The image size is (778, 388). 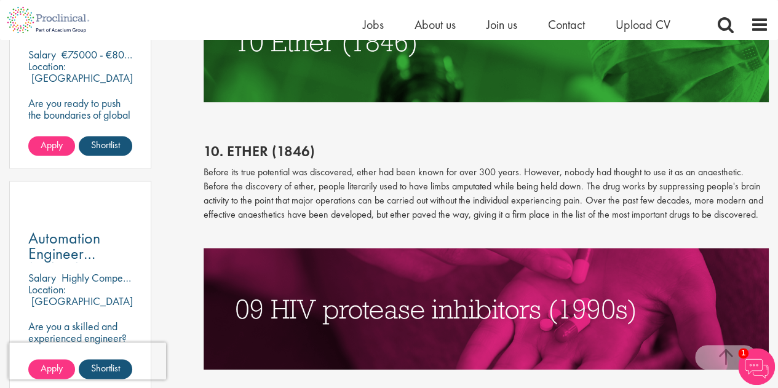 What do you see at coordinates (52, 145) in the screenshot?
I see `span: Apply` at bounding box center [52, 145].